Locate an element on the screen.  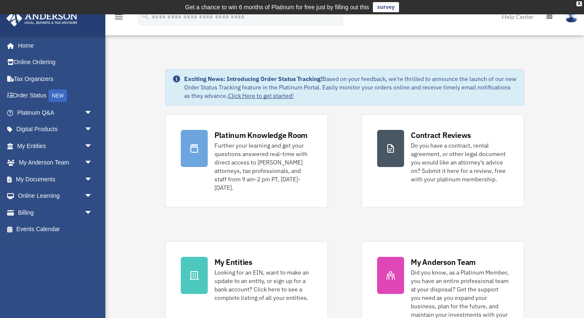
a: My Anderson Teamarrow_drop_down is located at coordinates (56, 163).